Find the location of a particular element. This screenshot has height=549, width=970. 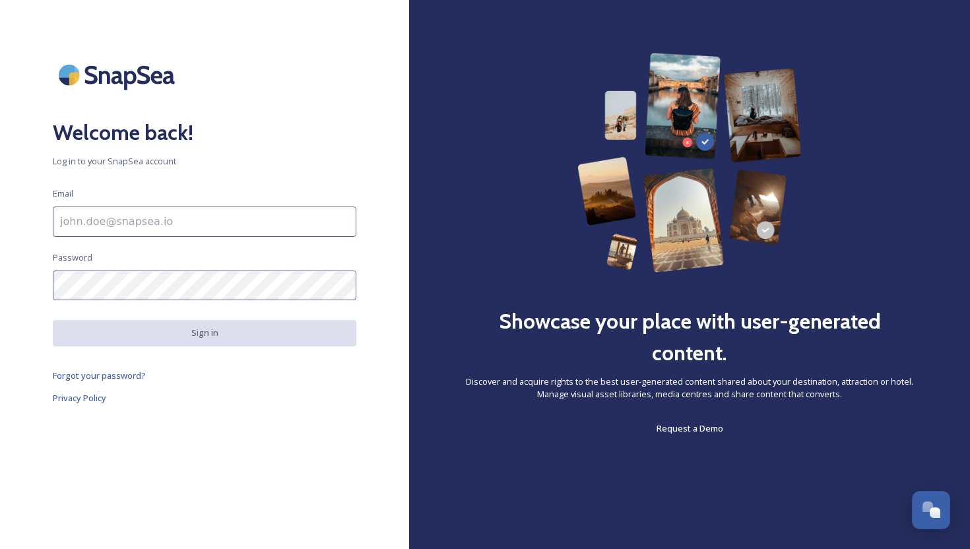

span: Privacy Policy is located at coordinates (79, 398).